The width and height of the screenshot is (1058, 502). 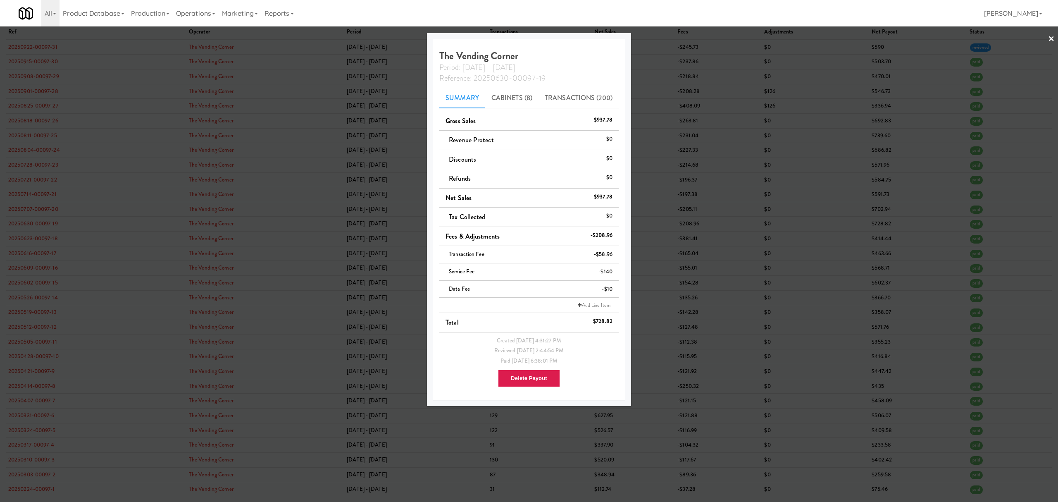 I want to click on div: -$208.96, so click(x=601, y=235).